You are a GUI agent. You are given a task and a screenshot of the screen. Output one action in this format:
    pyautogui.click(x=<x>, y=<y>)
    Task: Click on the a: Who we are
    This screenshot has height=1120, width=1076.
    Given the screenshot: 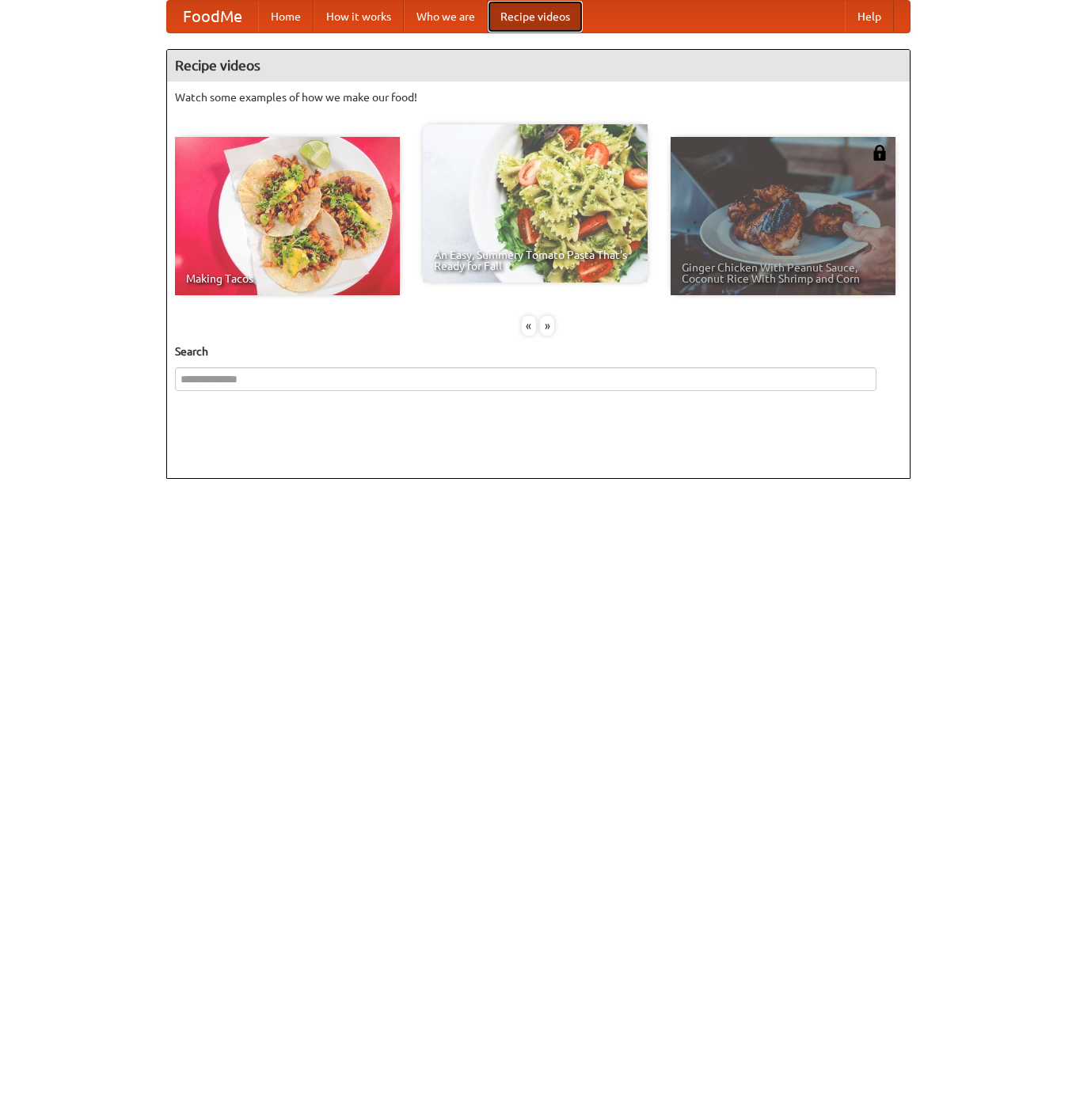 What is the action you would take?
    pyautogui.click(x=446, y=17)
    